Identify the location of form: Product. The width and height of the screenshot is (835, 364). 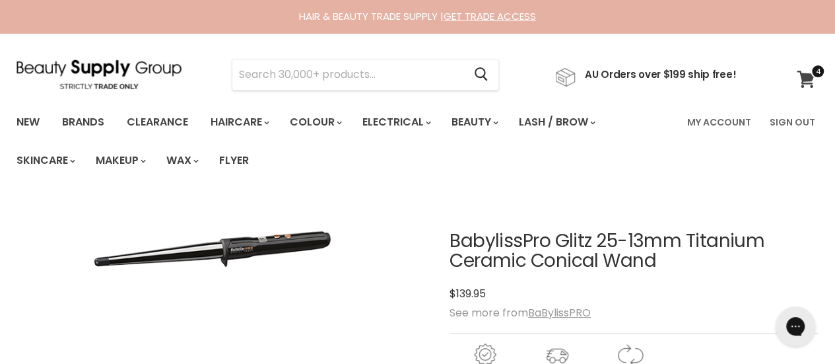
(365, 75).